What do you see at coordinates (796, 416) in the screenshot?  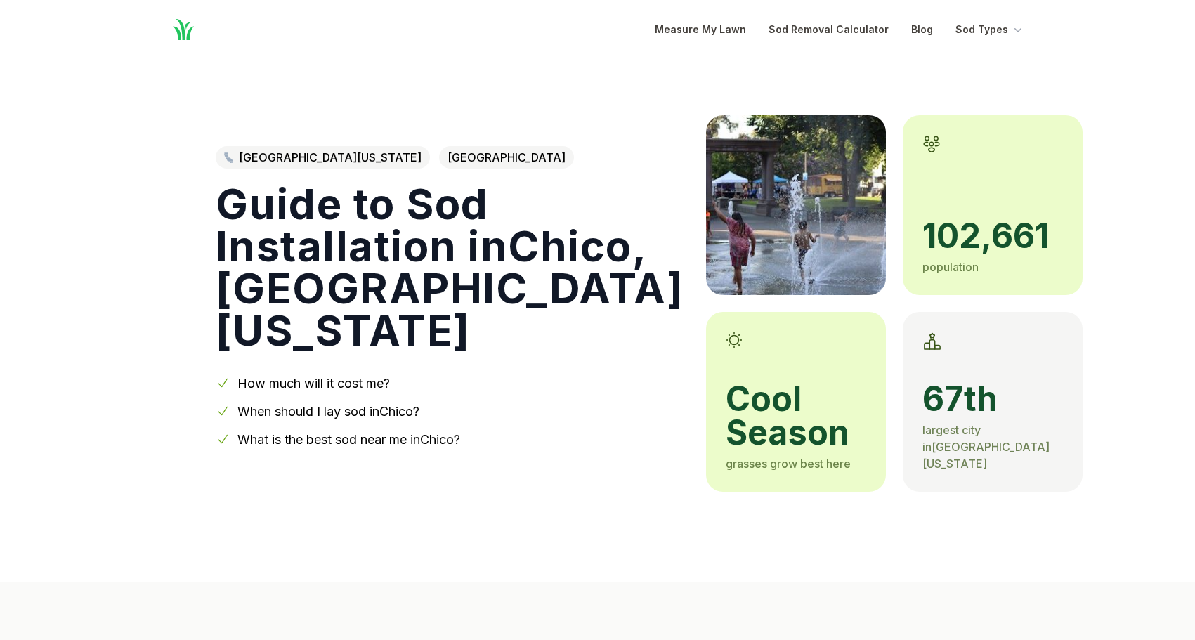 I see `span: cool season` at bounding box center [796, 416].